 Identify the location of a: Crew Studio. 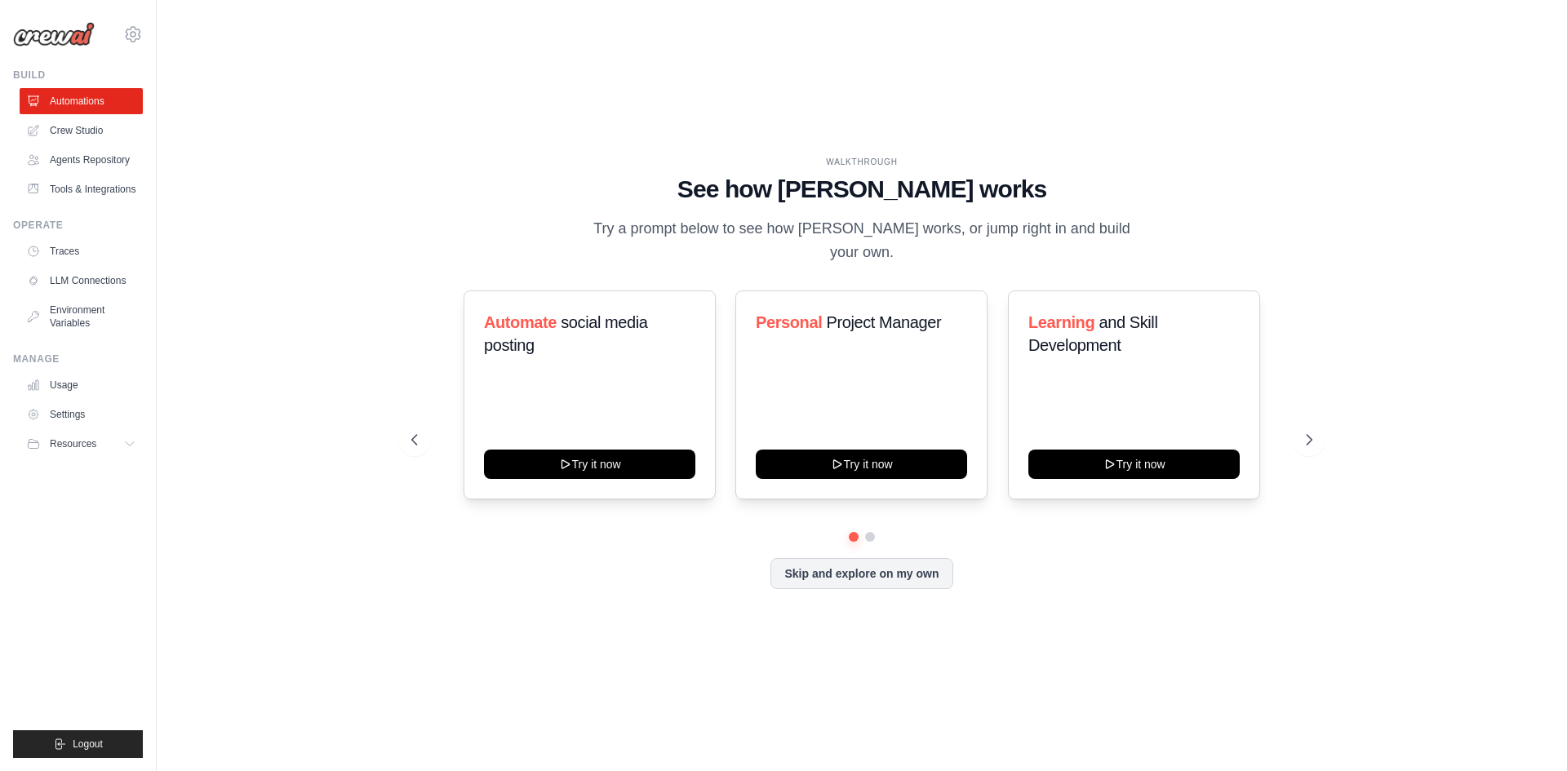
(81, 131).